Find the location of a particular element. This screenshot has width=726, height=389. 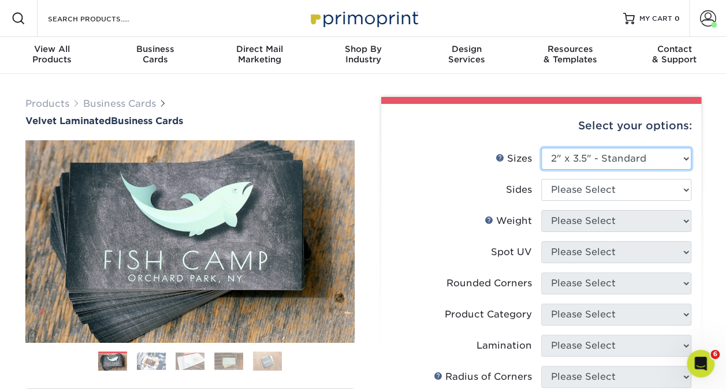

div: Industry is located at coordinates (363, 54).